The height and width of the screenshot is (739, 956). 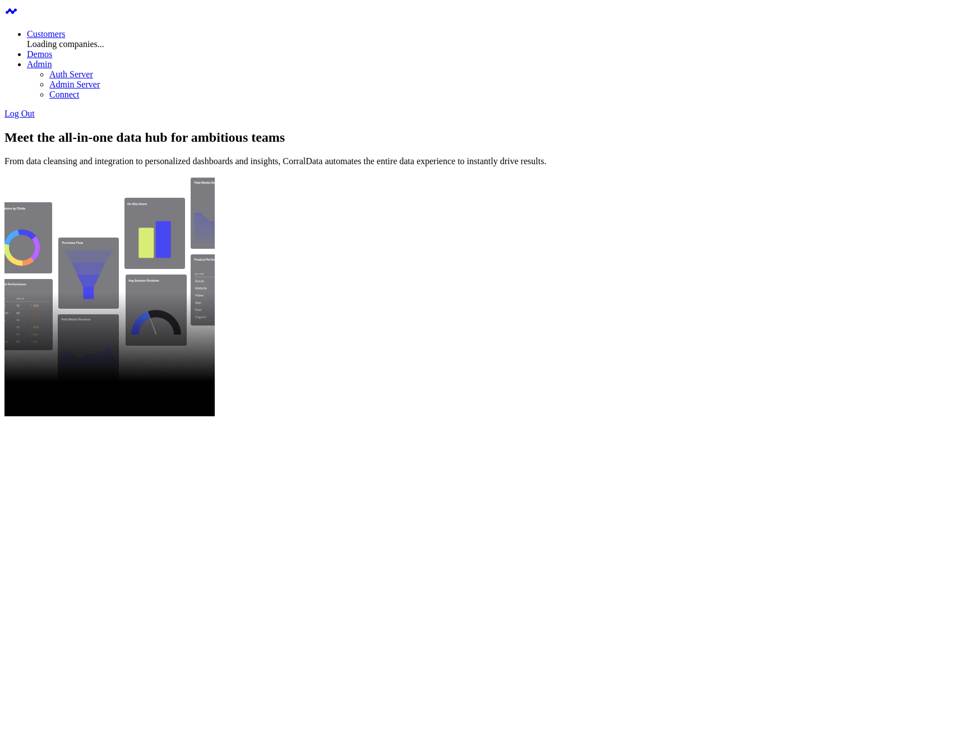 I want to click on p: From data cleansing and integration to personalized dashboards and insights, CorralData automates..., so click(x=478, y=161).